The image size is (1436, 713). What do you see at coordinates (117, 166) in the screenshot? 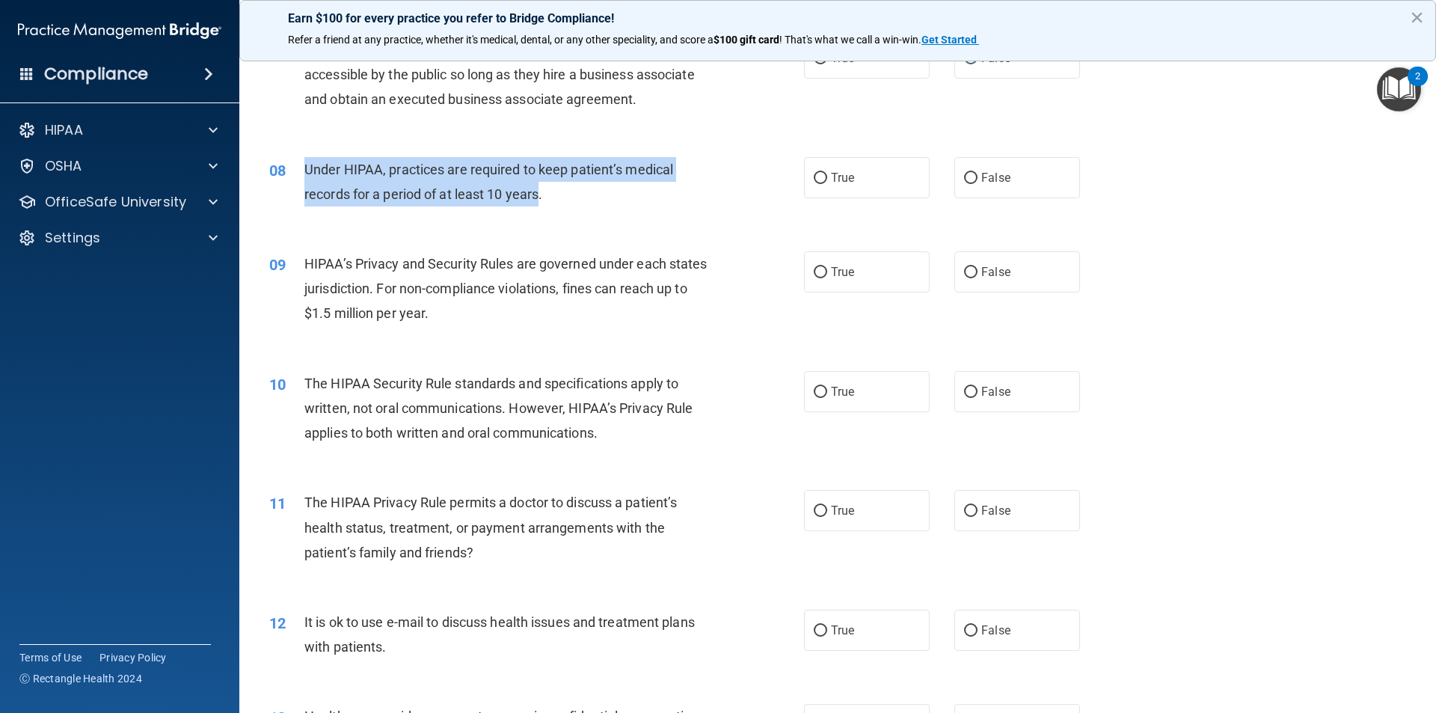
I see `a: OSHA` at bounding box center [117, 166].